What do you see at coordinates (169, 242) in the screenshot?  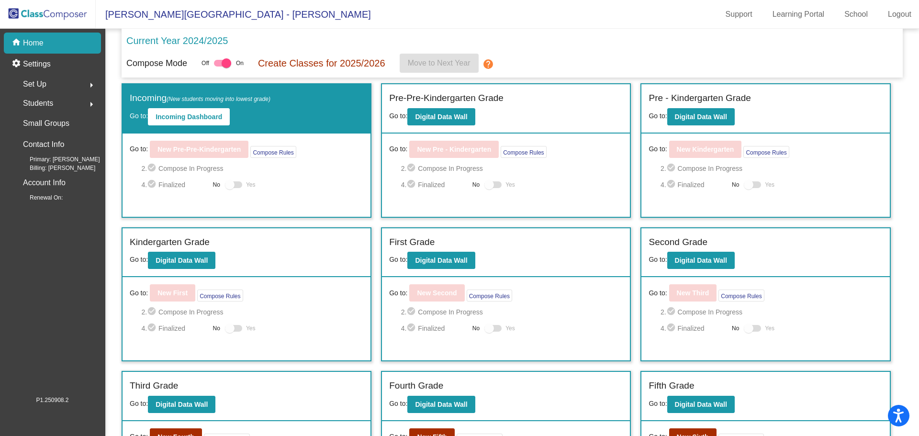 I see `label: Kindergarten Grade` at bounding box center [169, 242].